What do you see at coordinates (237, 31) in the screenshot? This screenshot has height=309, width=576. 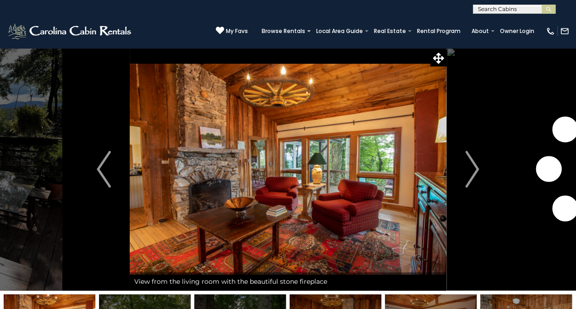 I see `span: My Favs` at bounding box center [237, 31].